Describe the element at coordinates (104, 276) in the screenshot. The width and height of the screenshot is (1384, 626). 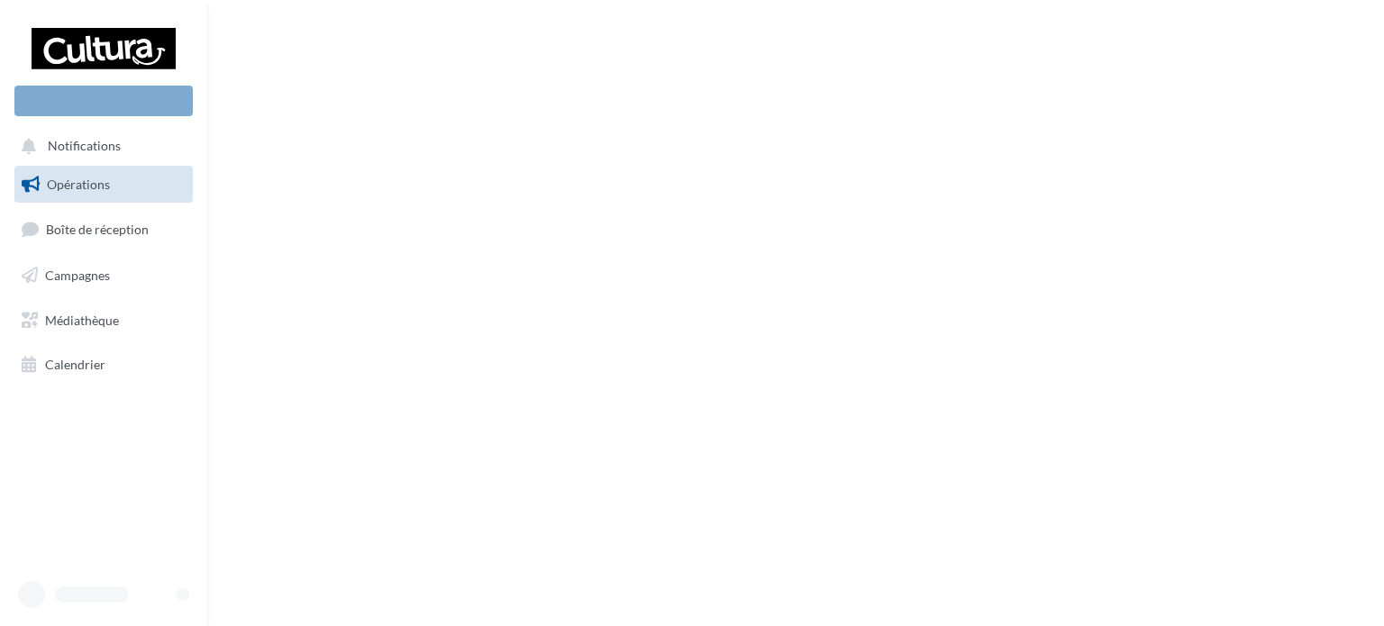
I see `a: Campagnes` at that location.